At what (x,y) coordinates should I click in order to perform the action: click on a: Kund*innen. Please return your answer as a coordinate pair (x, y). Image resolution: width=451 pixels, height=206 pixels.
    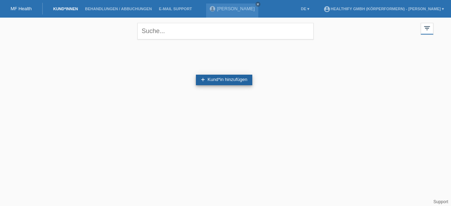
    Looking at the image, I should click on (65, 9).